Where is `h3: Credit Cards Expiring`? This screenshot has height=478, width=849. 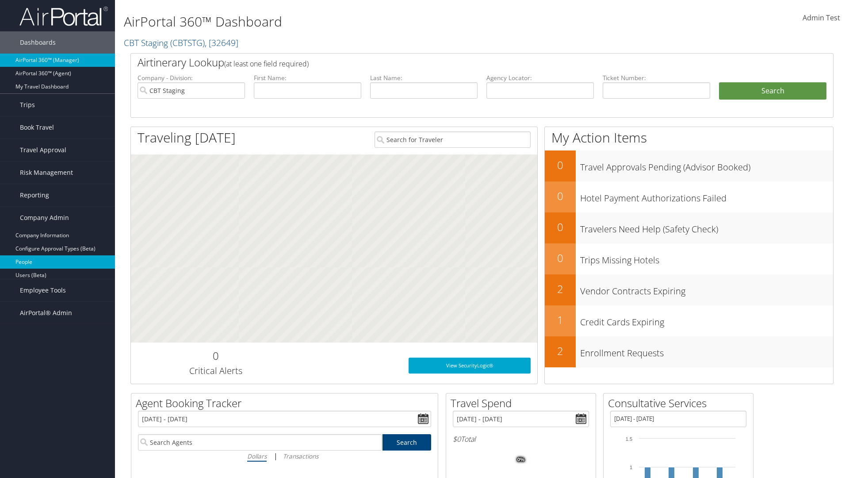
h3: Credit Cards Expiring is located at coordinates (707, 320).